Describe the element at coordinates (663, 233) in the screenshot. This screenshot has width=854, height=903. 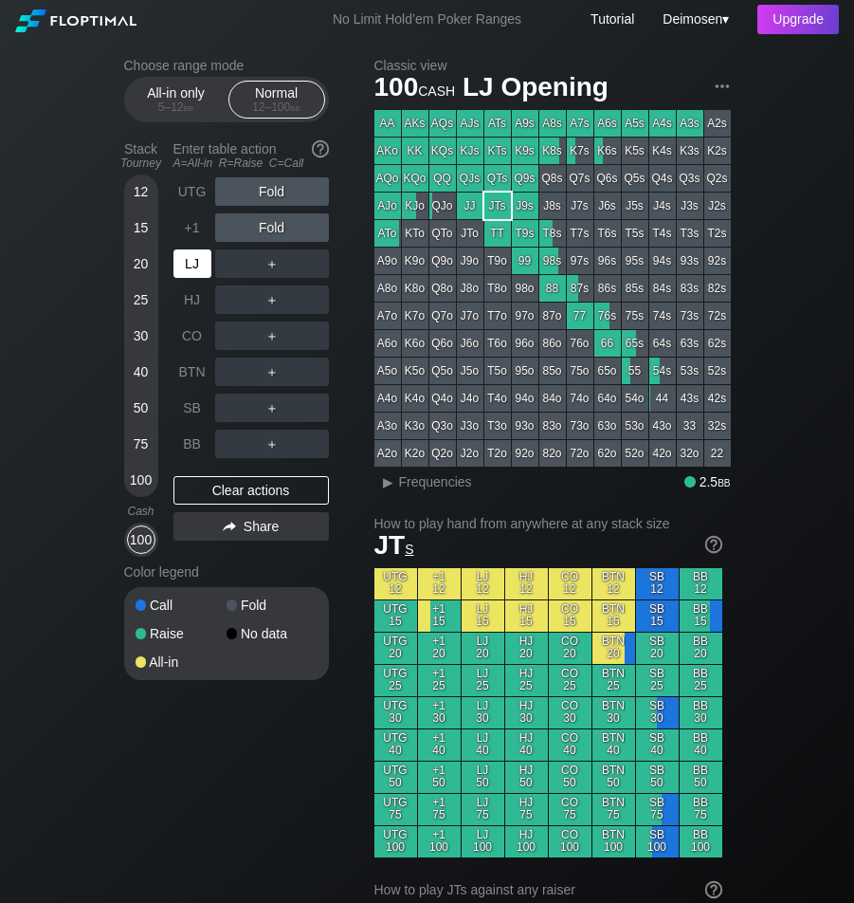
I see `div: T4s` at that location.